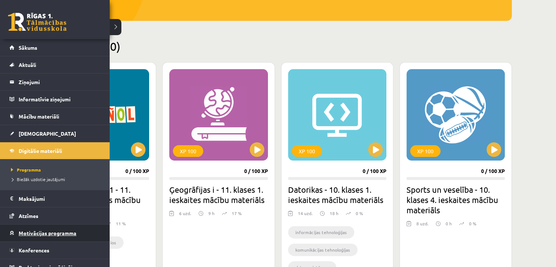 The height and width of the screenshot is (267, 556). I want to click on a: Ziņojumi, so click(55, 82).